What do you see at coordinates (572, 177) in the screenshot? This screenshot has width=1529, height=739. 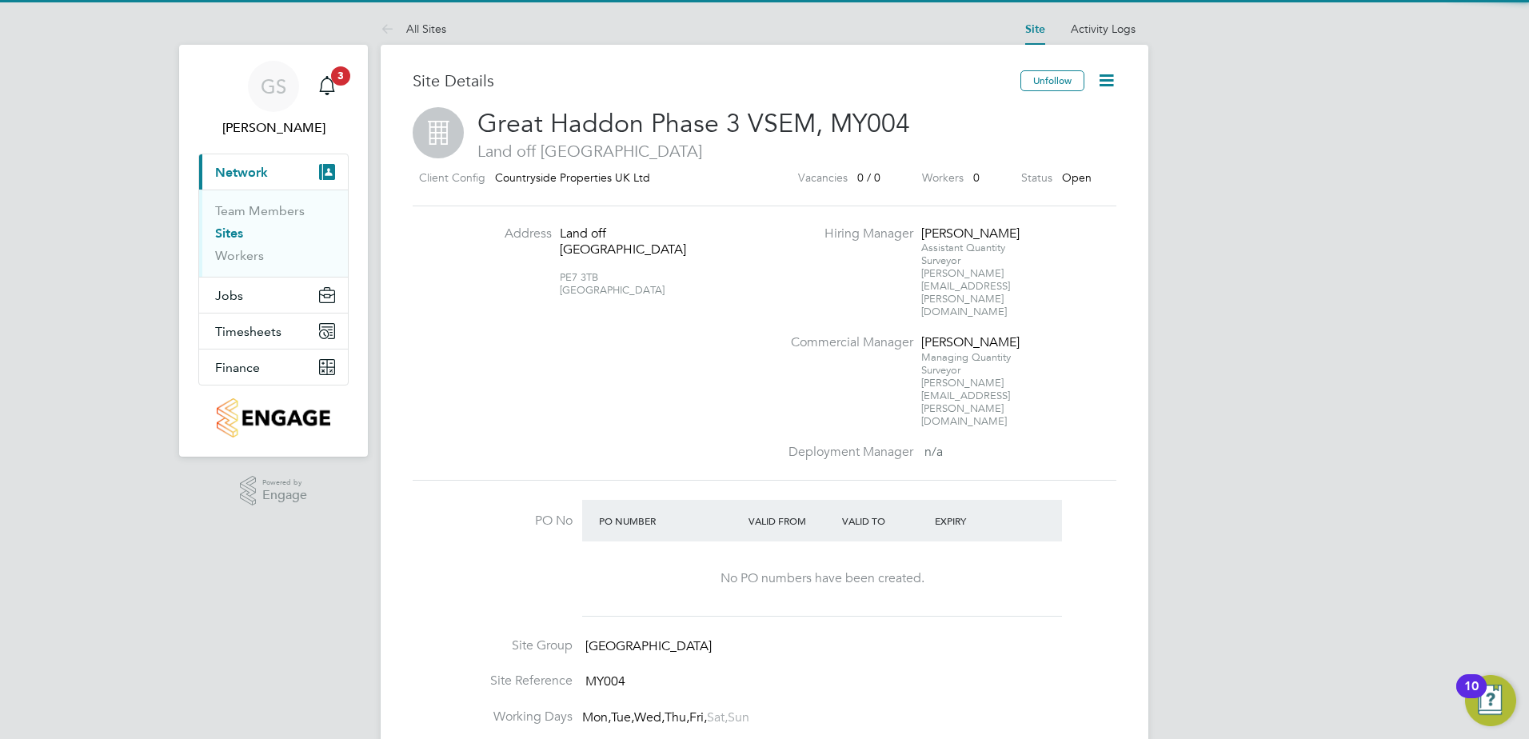 I see `span: Countryside Properties UK Ltd` at bounding box center [572, 177].